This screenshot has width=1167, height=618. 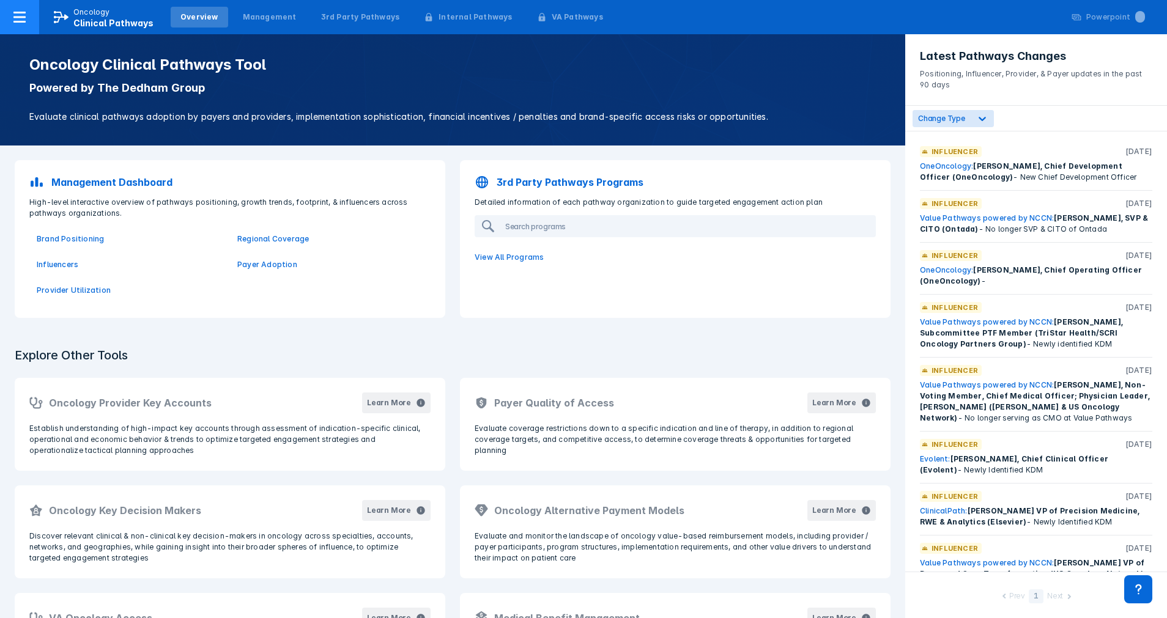 What do you see at coordinates (941, 118) in the screenshot?
I see `span: Change Type` at bounding box center [941, 118].